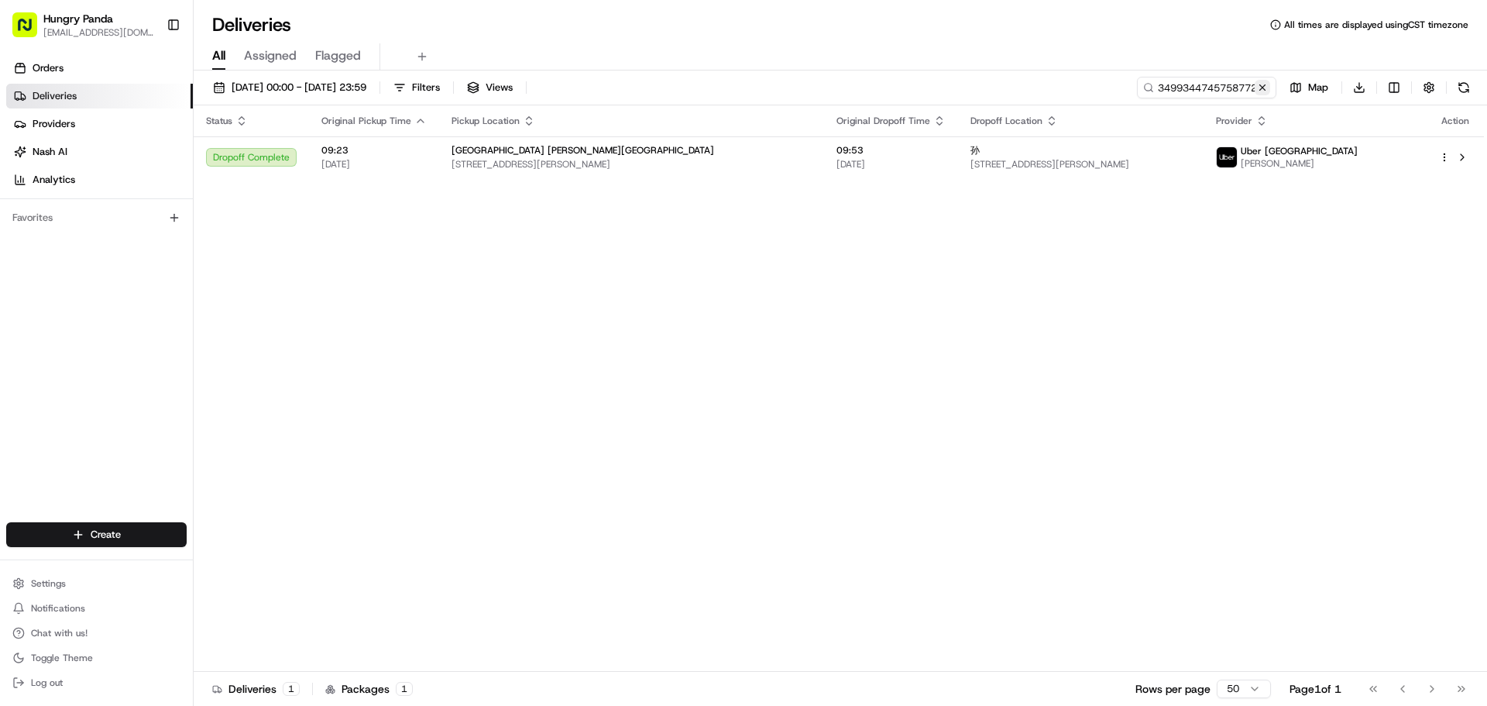 This screenshot has width=1487, height=706. Describe the element at coordinates (152, 288) in the screenshot. I see `span: 8月7日` at that location.